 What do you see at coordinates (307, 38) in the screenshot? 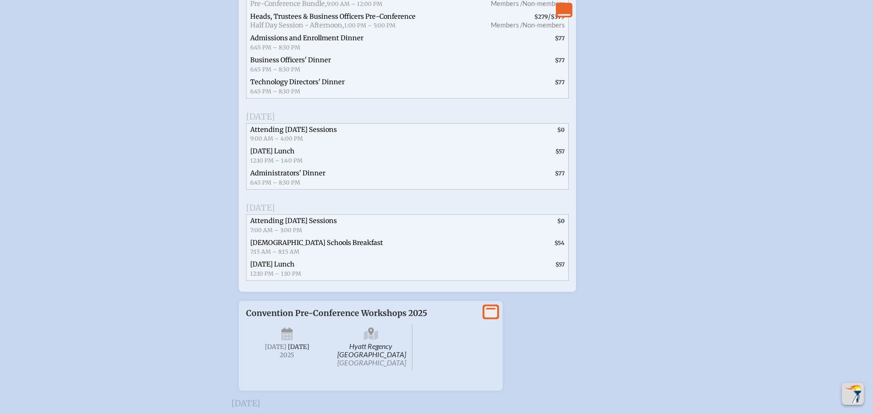
I see `span: Admissions and Enrollment Dinner` at bounding box center [307, 38].